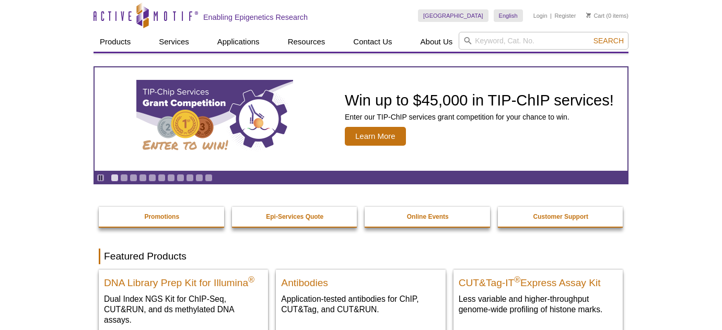  Describe the element at coordinates (538, 304) in the screenshot. I see `p: Less variable and higher-throughput genome-wide profiling of histone marks​.` at that location.